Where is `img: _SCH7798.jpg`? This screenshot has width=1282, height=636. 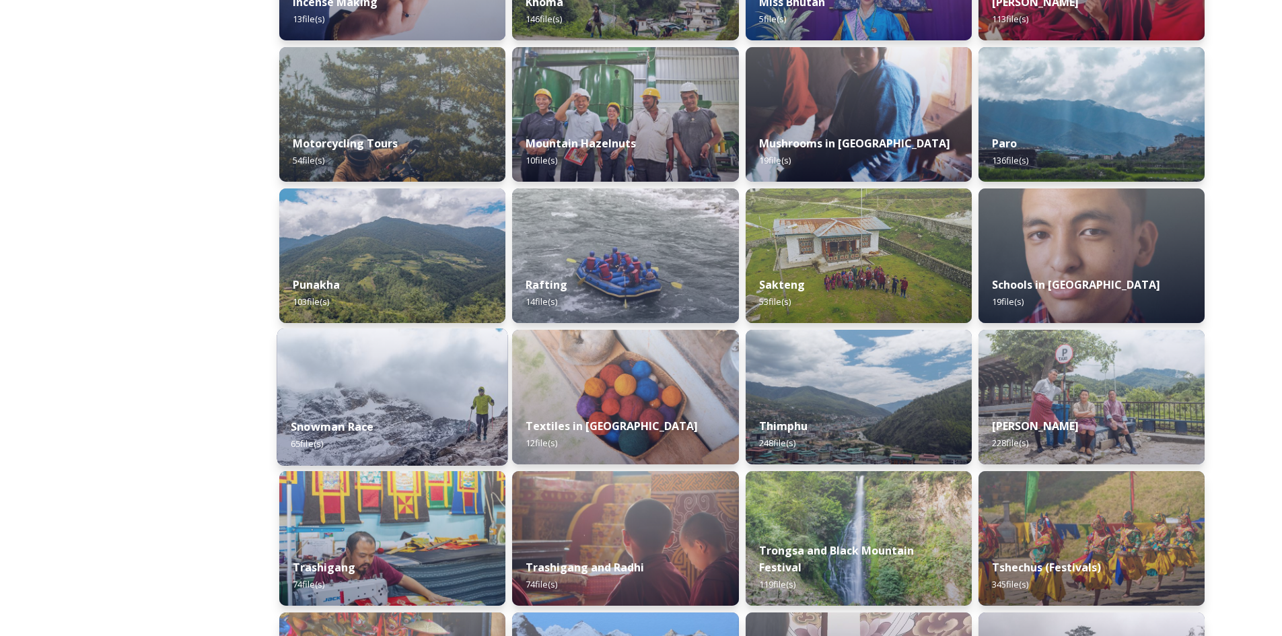
img: _SCH7798.jpg is located at coordinates (859, 114).